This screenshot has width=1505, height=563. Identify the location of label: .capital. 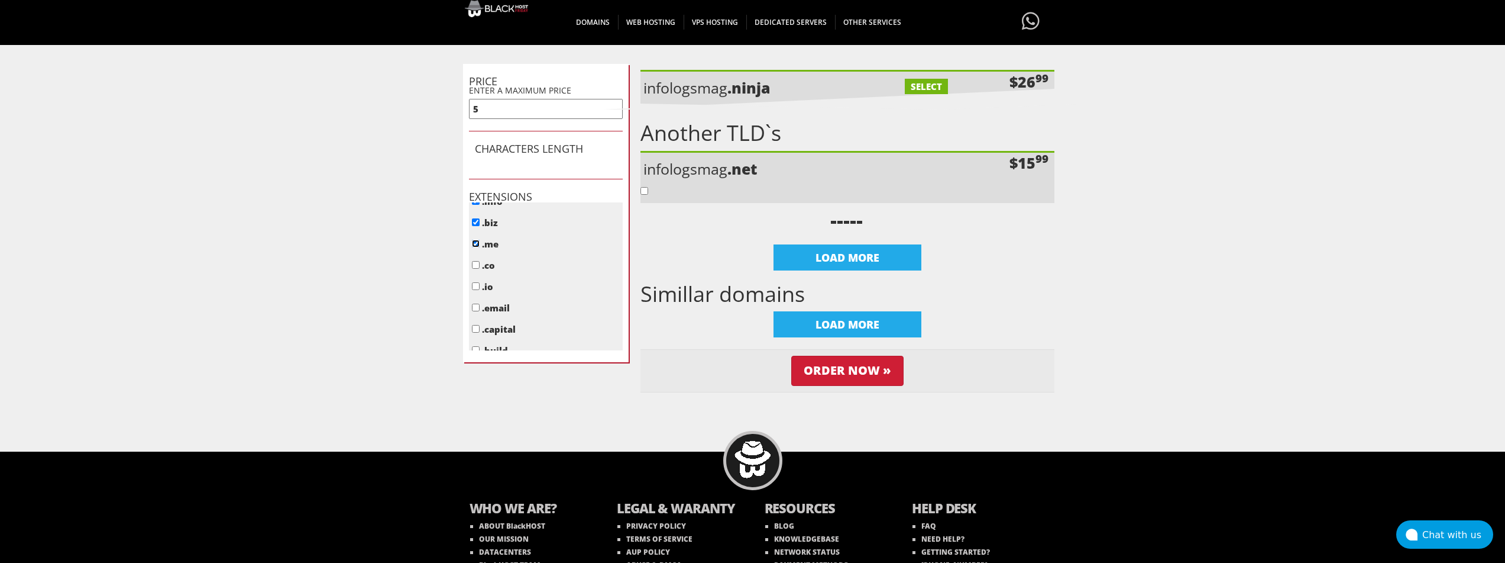
(499, 329).